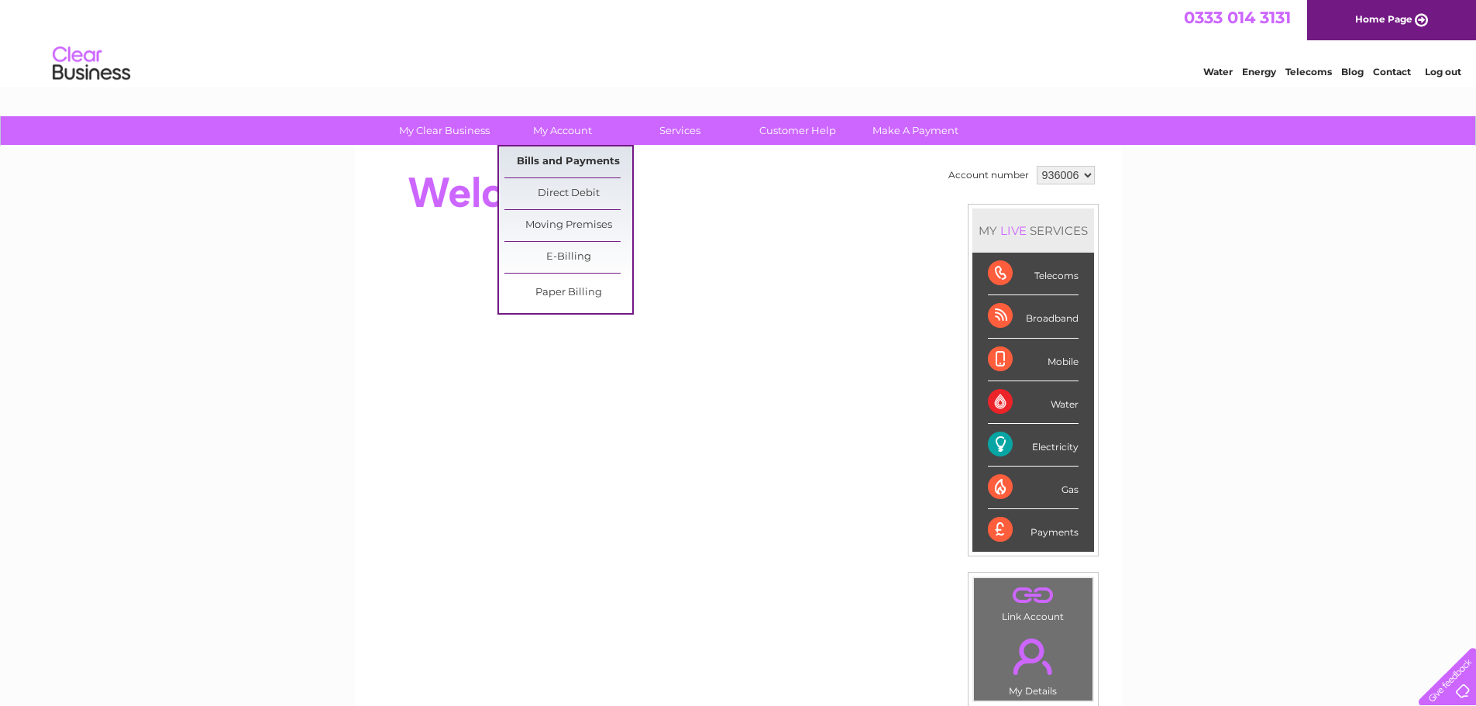 This screenshot has height=706, width=1476. I want to click on a: Services, so click(679, 130).